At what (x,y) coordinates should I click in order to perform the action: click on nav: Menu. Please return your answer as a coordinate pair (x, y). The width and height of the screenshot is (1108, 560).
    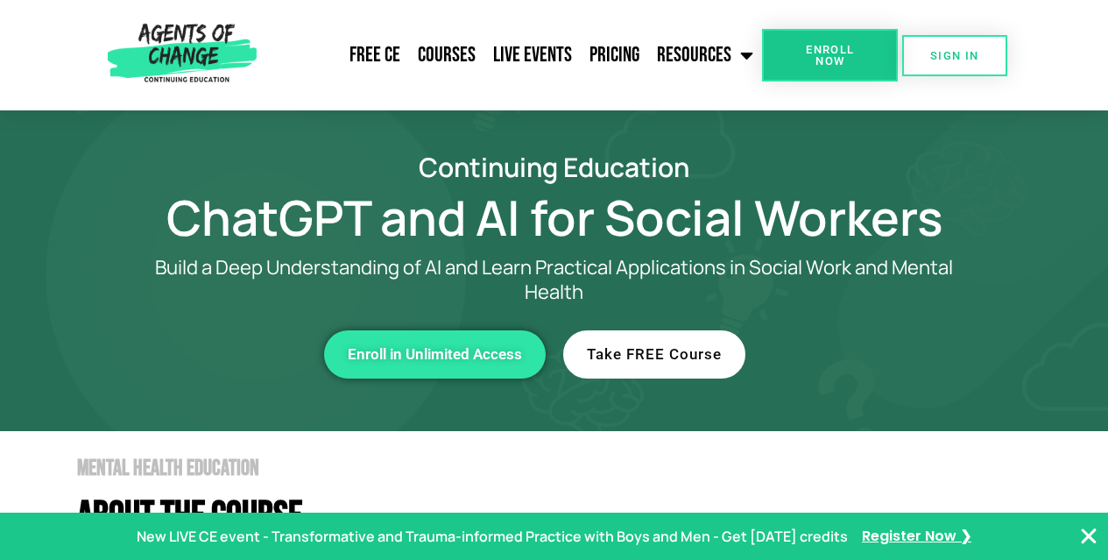
    Looking at the image, I should click on (513, 55).